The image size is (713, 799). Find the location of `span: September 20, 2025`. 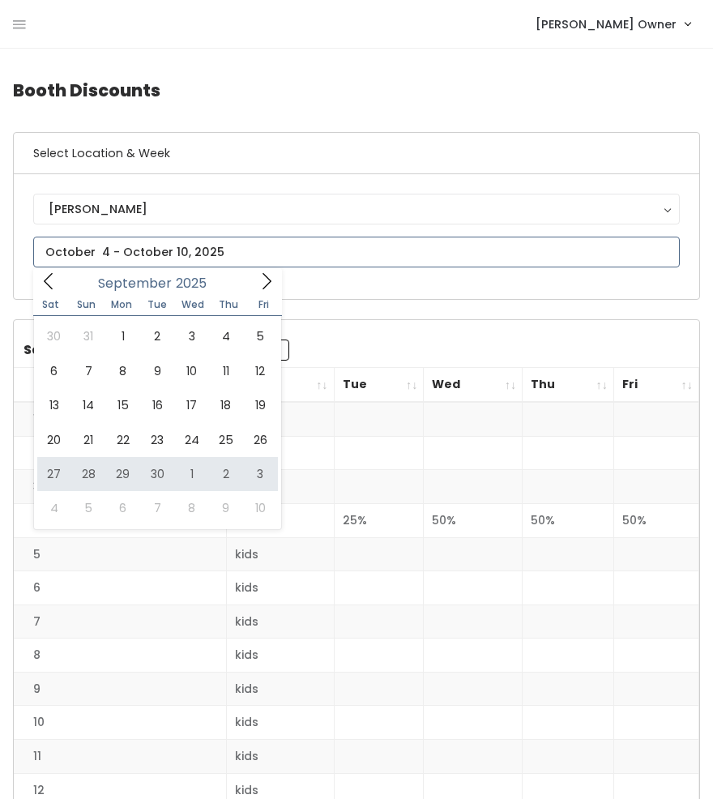

span: September 20, 2025 is located at coordinates (54, 440).